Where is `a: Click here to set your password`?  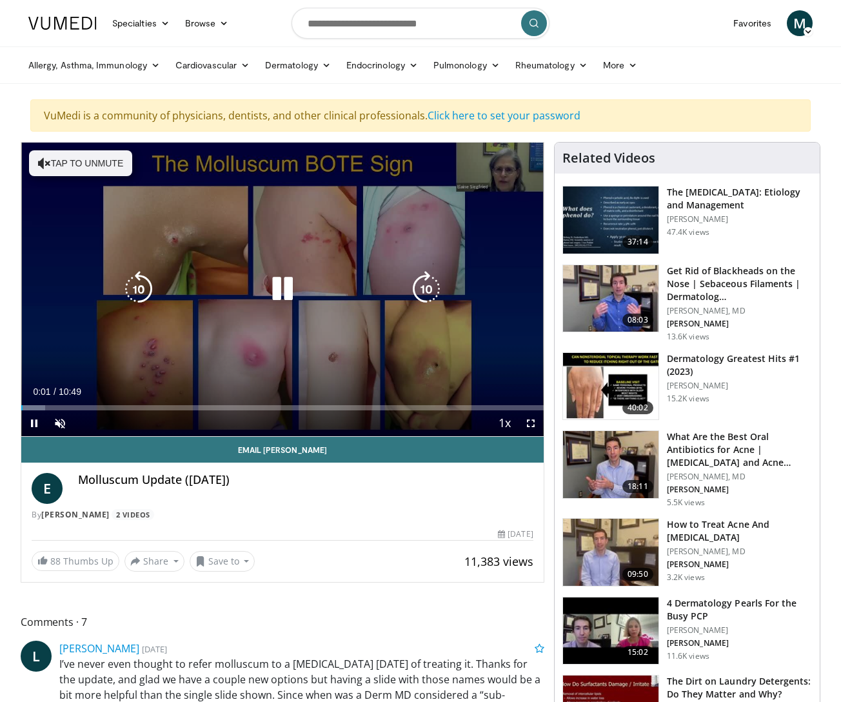 a: Click here to set your password is located at coordinates (504, 115).